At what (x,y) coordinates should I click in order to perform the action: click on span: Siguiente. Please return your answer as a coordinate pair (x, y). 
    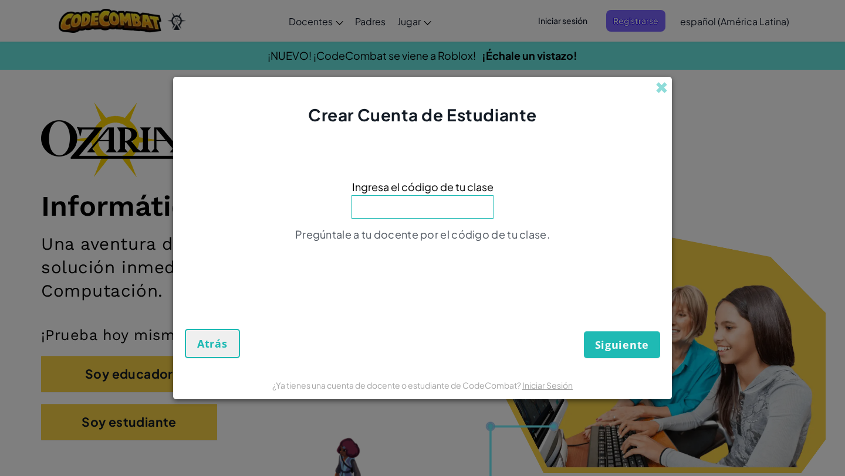
    Looking at the image, I should click on (622, 345).